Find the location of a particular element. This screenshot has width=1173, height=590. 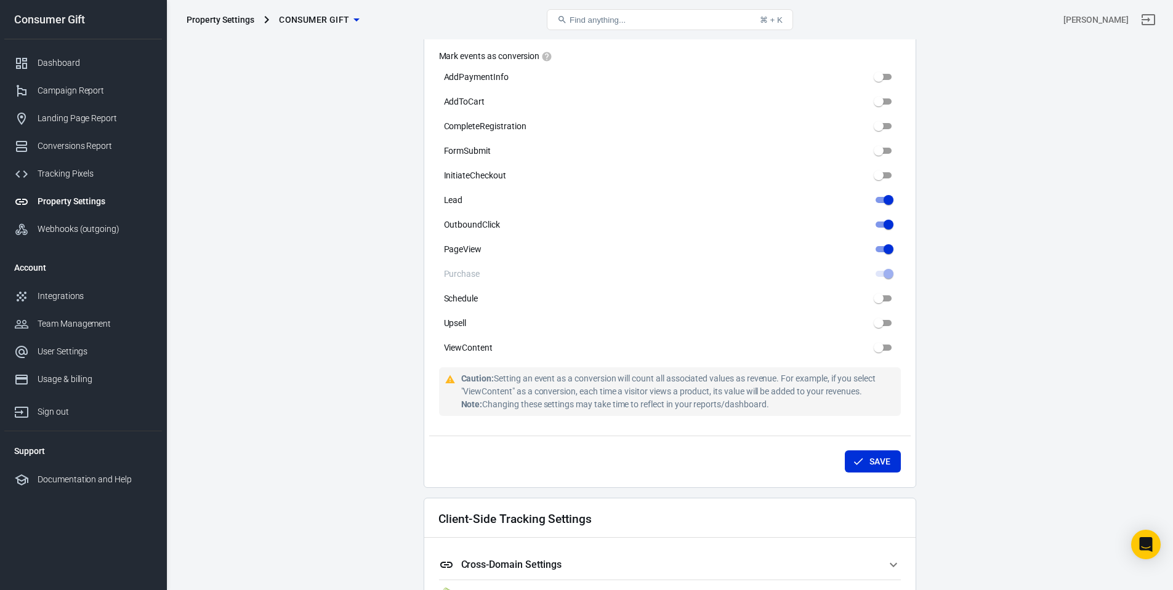

h5: Cross-Domain Settings is located at coordinates (511, 565).